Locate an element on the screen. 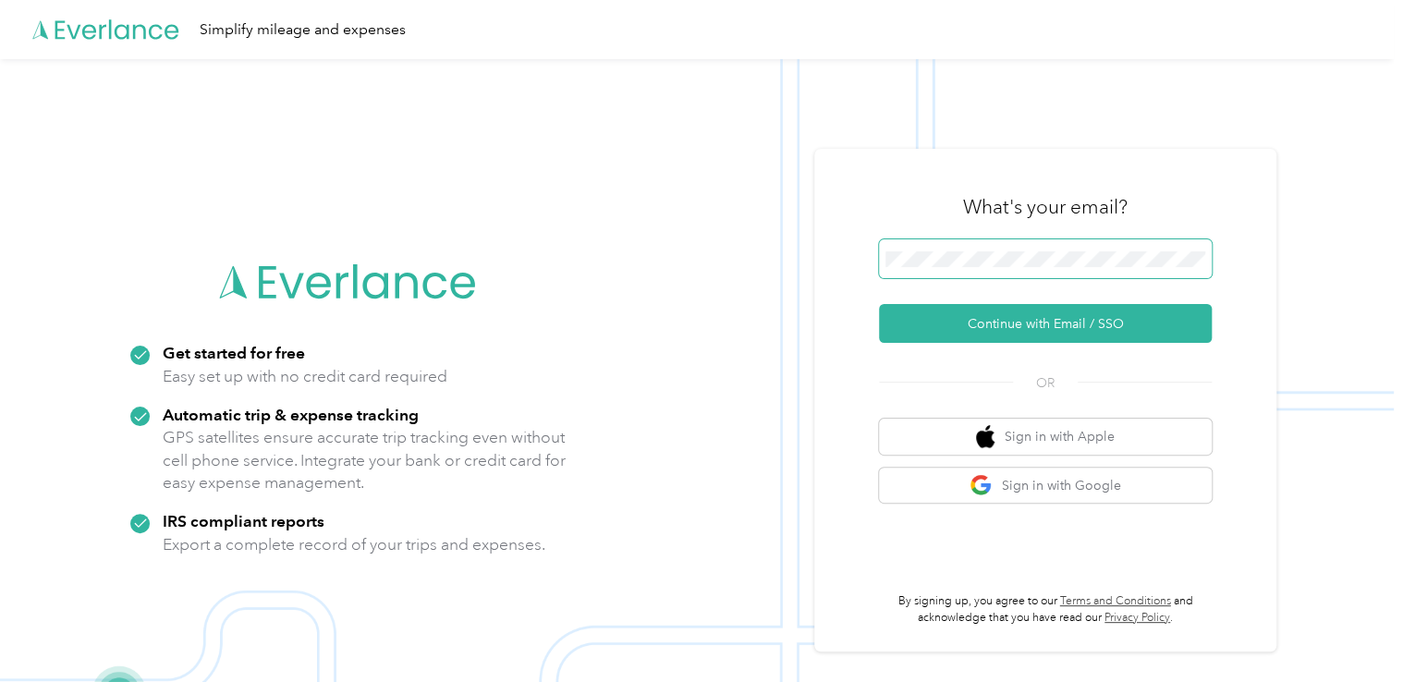 The width and height of the screenshot is (1403, 682). p: By signing up, you agree to our and acknowledge that you have read our . is located at coordinates (1045, 609).